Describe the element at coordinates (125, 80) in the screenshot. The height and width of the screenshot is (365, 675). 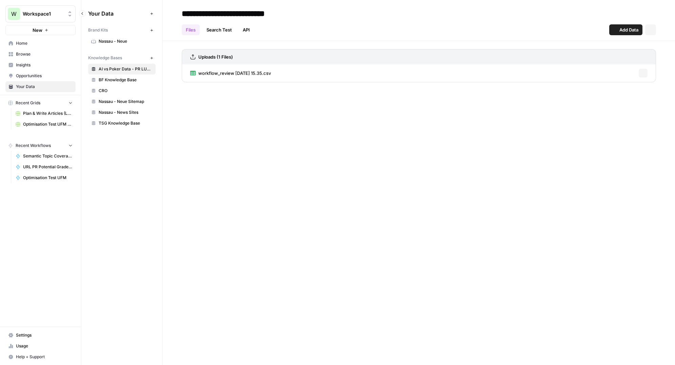
I see `span: BF Knowledge Base` at that location.